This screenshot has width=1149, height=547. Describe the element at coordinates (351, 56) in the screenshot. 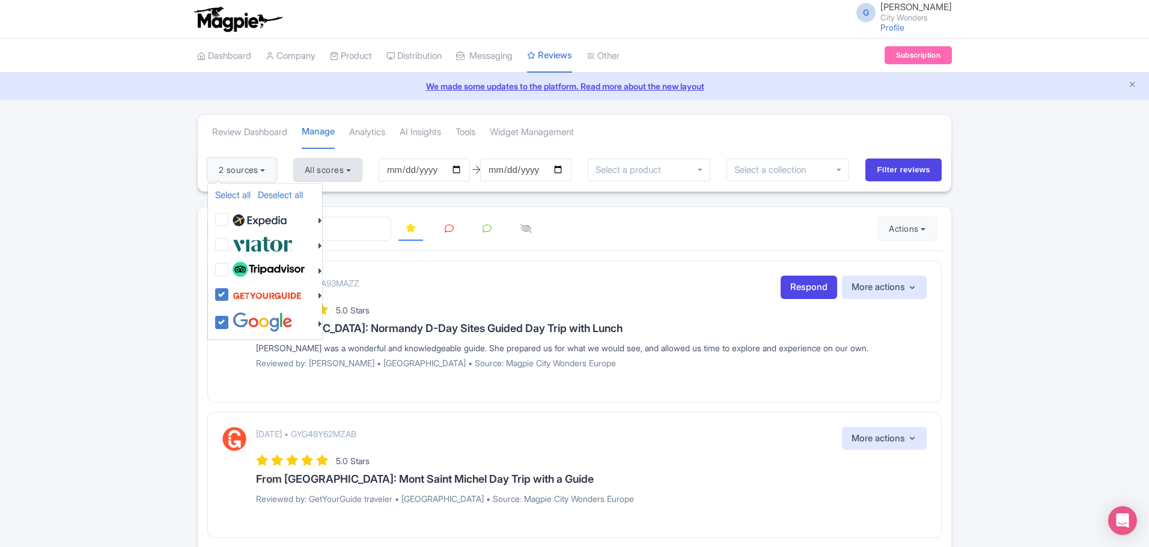

I see `a: Product` at that location.